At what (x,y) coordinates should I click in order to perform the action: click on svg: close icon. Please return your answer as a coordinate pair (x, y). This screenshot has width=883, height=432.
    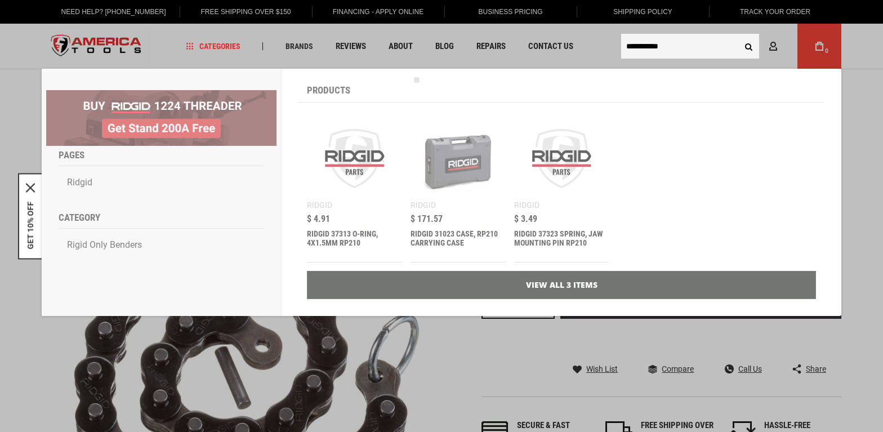
    Looking at the image, I should click on (30, 188).